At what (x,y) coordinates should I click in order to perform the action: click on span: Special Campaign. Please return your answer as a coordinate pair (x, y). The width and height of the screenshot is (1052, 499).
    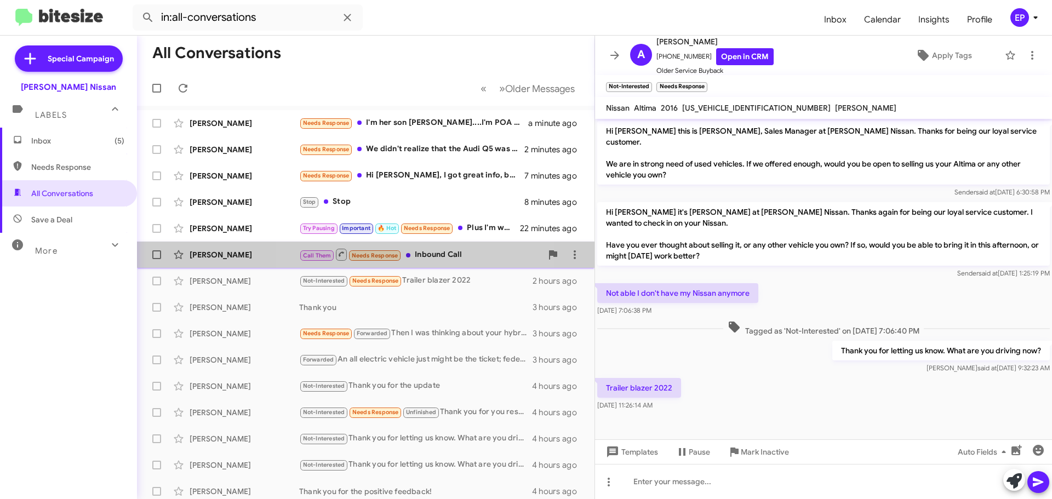
    Looking at the image, I should click on (81, 59).